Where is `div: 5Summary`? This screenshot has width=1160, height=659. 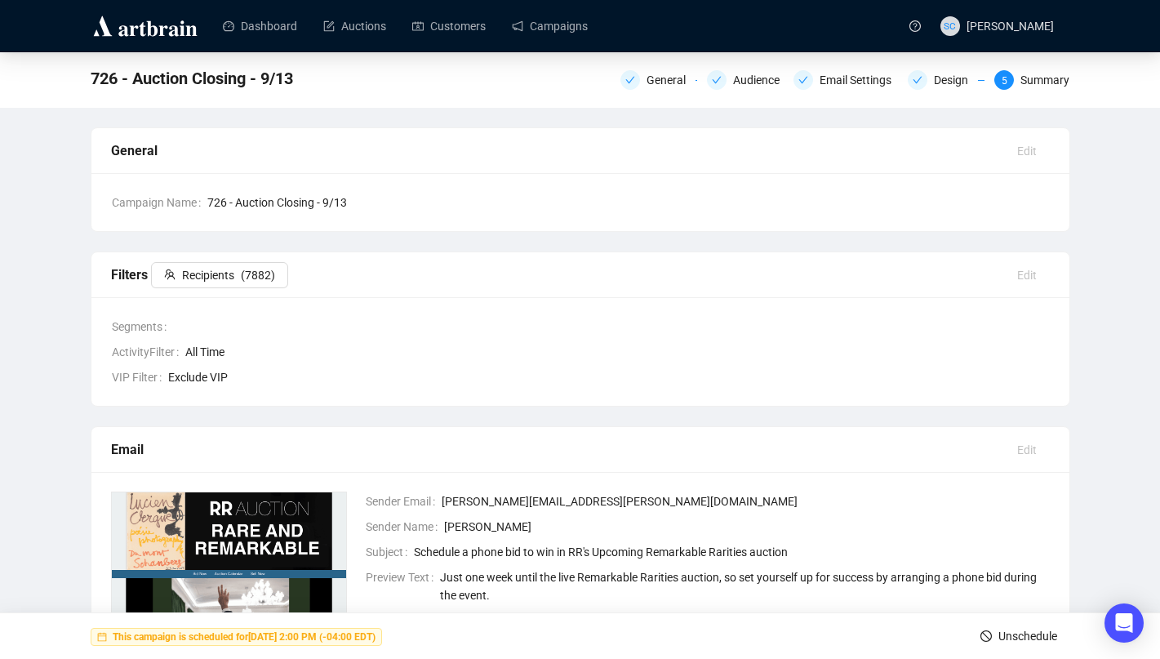 div: 5Summary is located at coordinates (1031, 80).